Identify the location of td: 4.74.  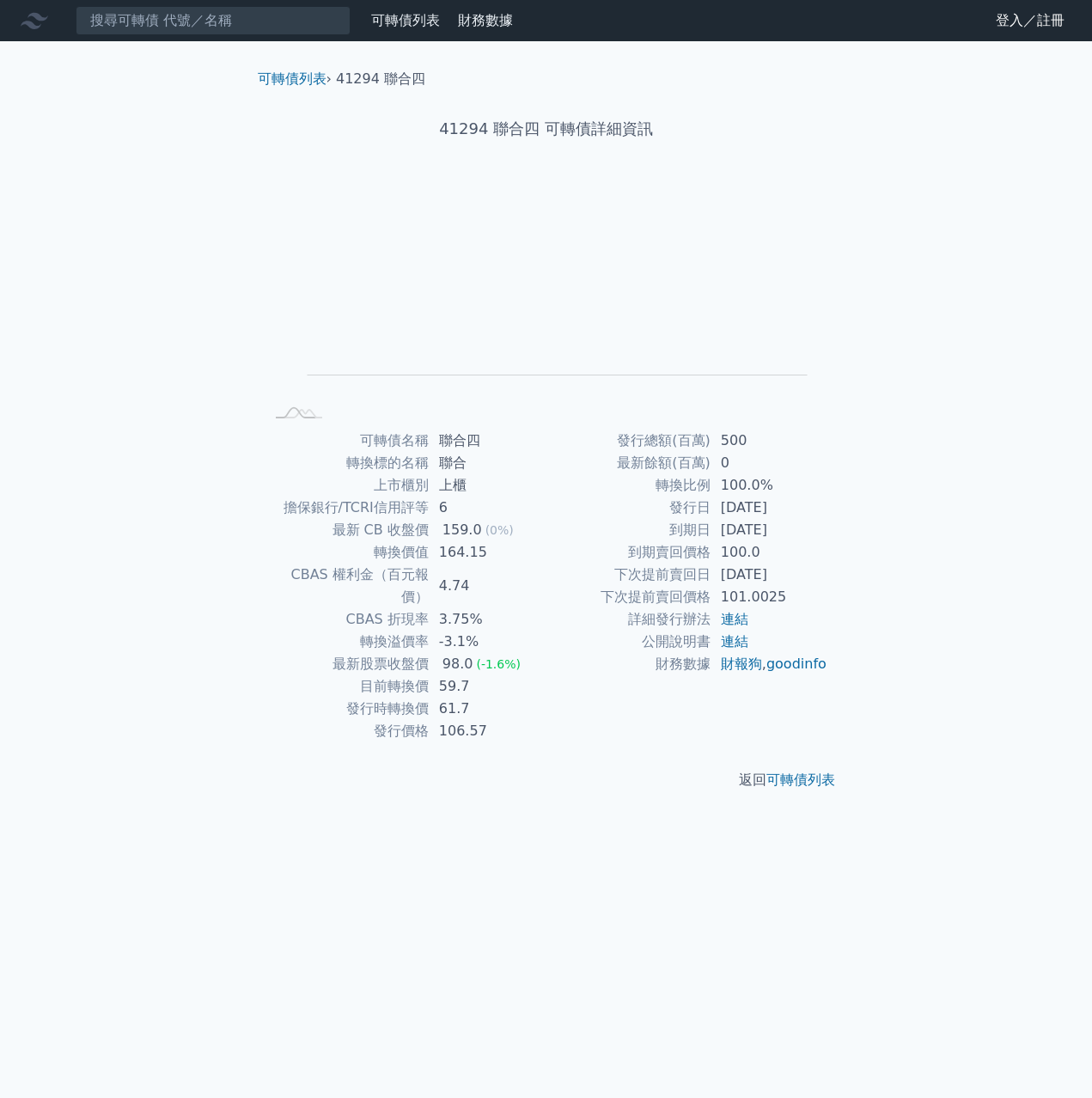
(487, 586).